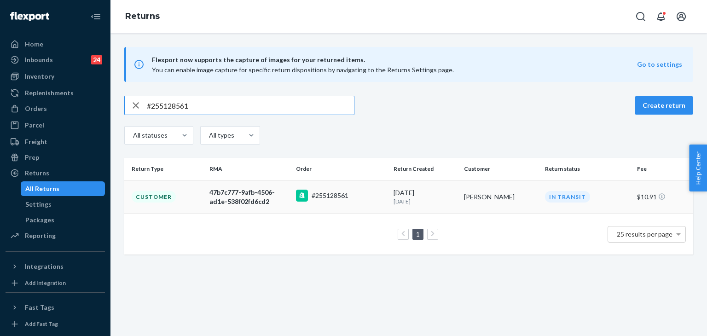  Describe the element at coordinates (425, 169) in the screenshot. I see `th: Return Created` at that location.